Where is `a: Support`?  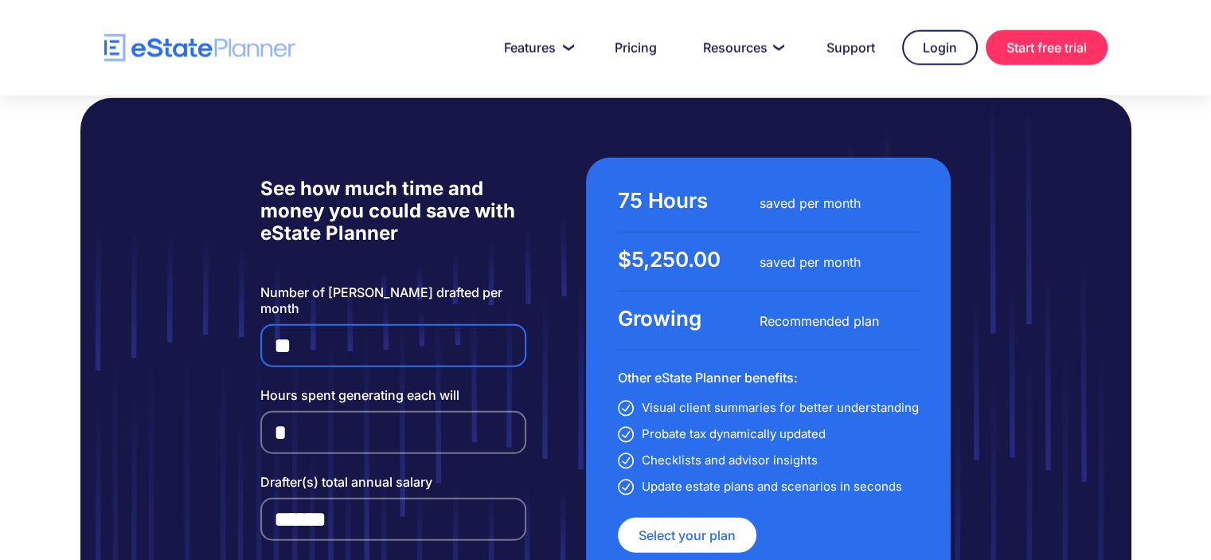 a: Support is located at coordinates (850, 48).